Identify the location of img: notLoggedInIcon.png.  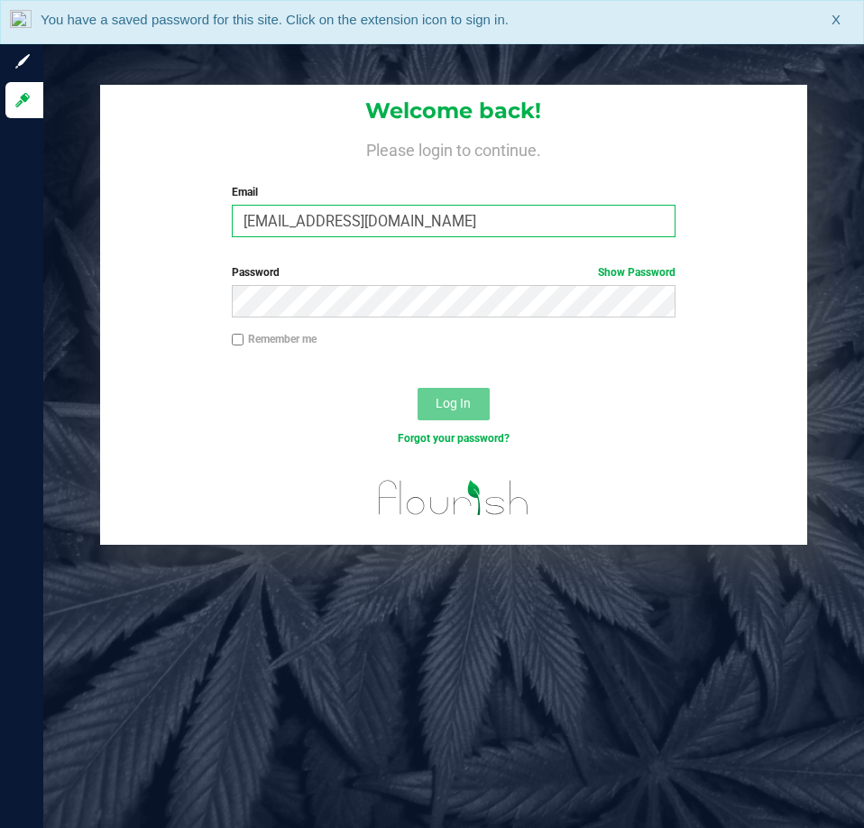
(21, 22).